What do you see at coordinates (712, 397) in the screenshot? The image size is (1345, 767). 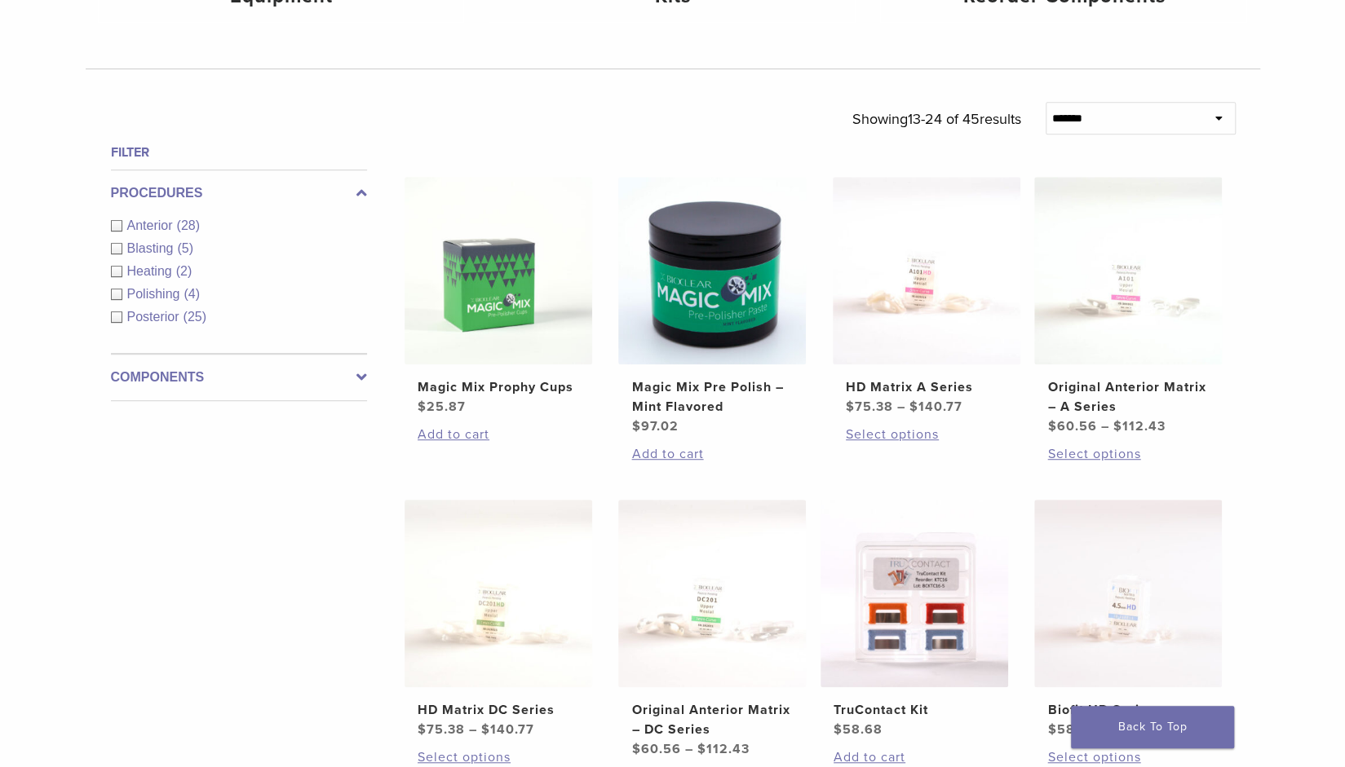 I see `h2: Magic Mix Pre Polish – Mint Flavored` at bounding box center [712, 397].